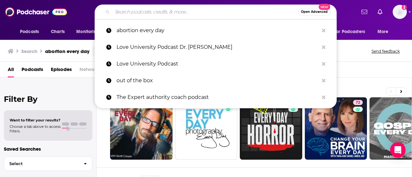 The height and width of the screenshot is (177, 412). Describe the element at coordinates (61, 71) in the screenshot. I see `a: Episodes` at that location.